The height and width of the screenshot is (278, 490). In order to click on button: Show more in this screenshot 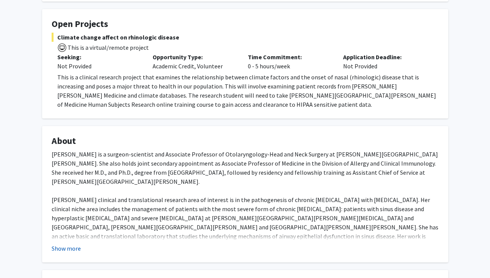, I will do `click(66, 248)`.